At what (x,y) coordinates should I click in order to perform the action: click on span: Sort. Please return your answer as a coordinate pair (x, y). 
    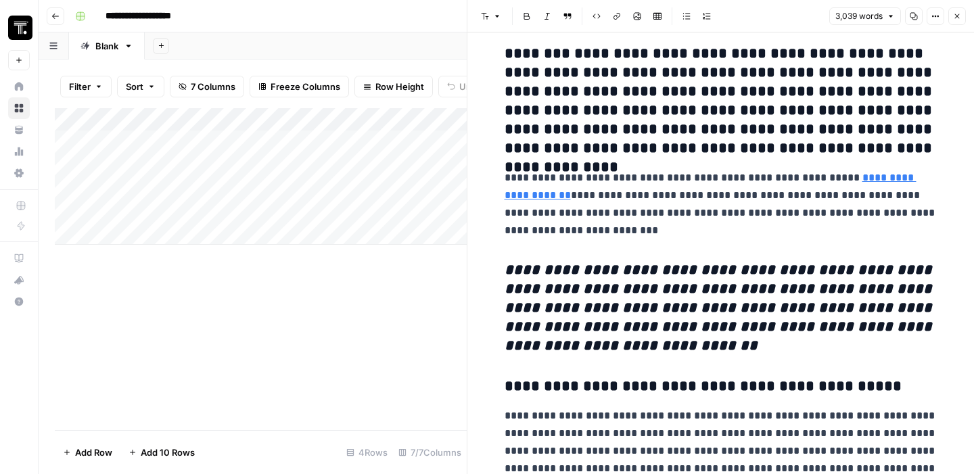
    Looking at the image, I should click on (135, 87).